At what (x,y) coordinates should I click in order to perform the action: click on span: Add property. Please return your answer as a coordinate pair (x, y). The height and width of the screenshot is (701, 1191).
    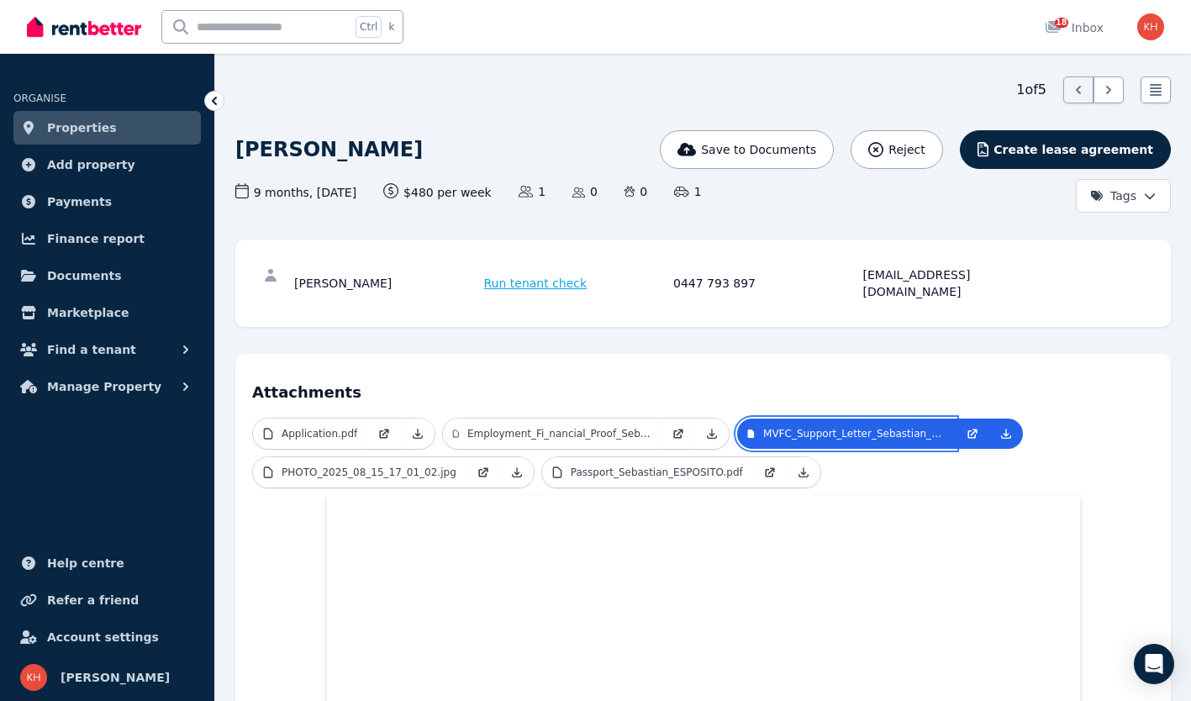
    Looking at the image, I should click on (91, 165).